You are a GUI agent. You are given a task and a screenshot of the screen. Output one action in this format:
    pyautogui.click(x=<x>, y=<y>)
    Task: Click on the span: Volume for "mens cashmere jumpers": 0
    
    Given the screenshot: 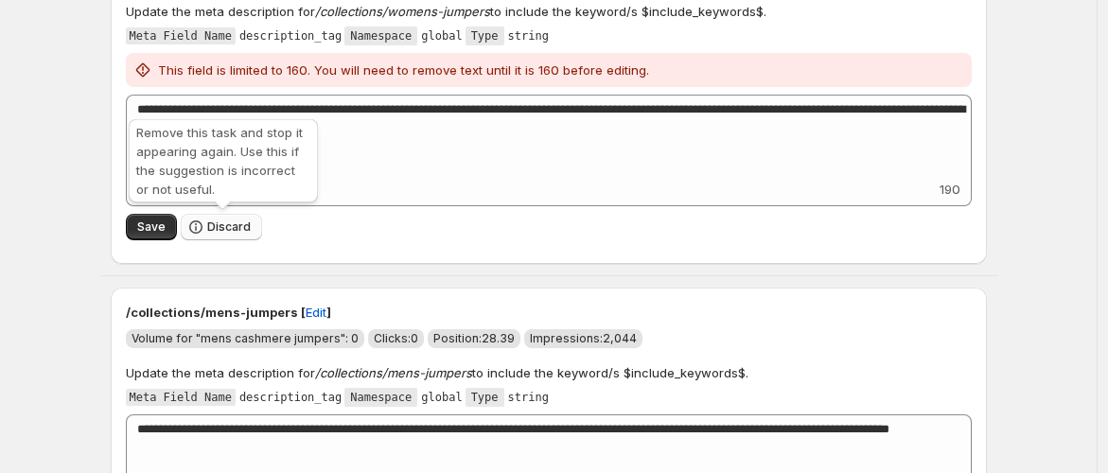 What is the action you would take?
    pyautogui.click(x=245, y=338)
    